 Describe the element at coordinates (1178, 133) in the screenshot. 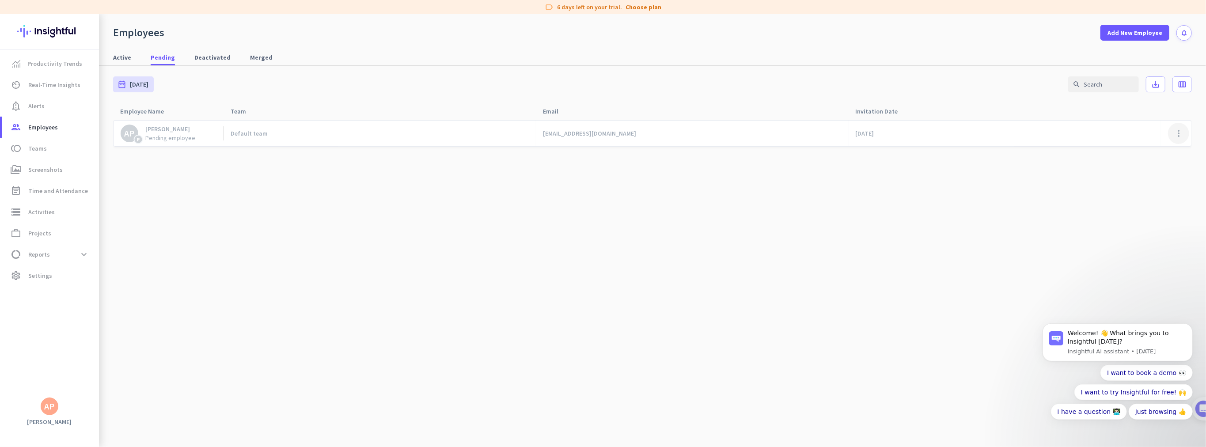

I see `button: more_vert` at that location.